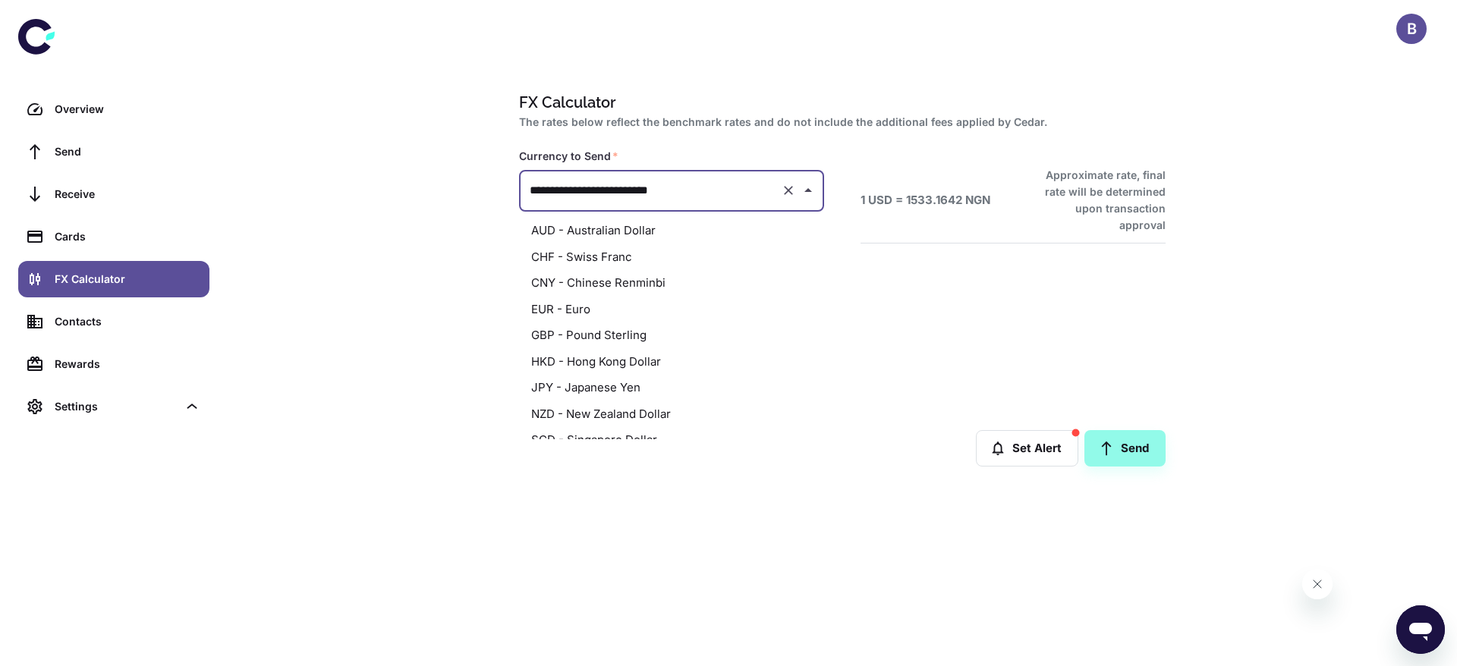  I want to click on li: AUD - Australian Dollar, so click(672, 231).